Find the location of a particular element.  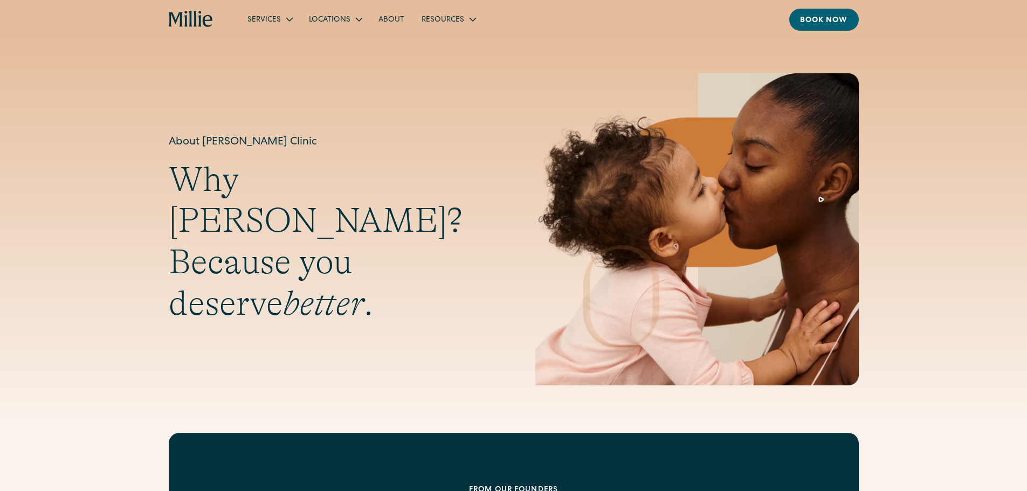

a: home is located at coordinates (191, 19).